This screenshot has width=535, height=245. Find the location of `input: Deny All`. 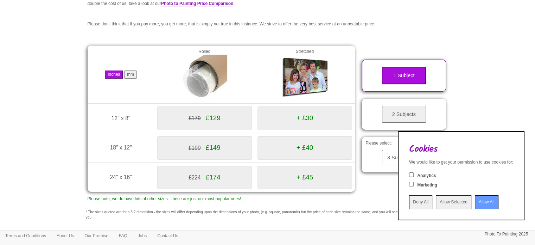

input: Deny All is located at coordinates (421, 202).